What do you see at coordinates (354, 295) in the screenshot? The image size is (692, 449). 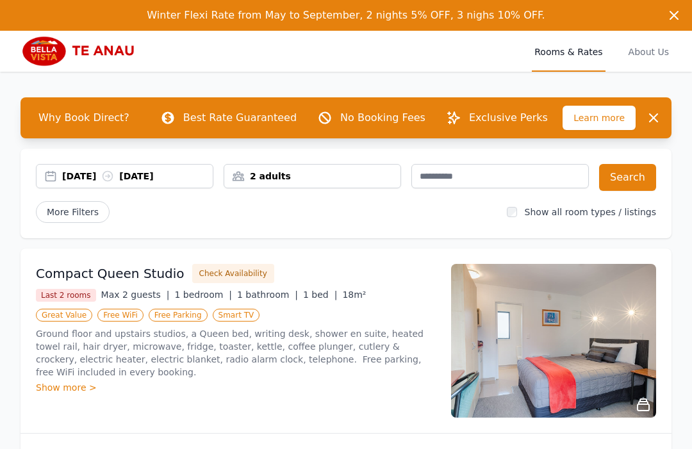 I see `span: 18m²` at bounding box center [354, 295].